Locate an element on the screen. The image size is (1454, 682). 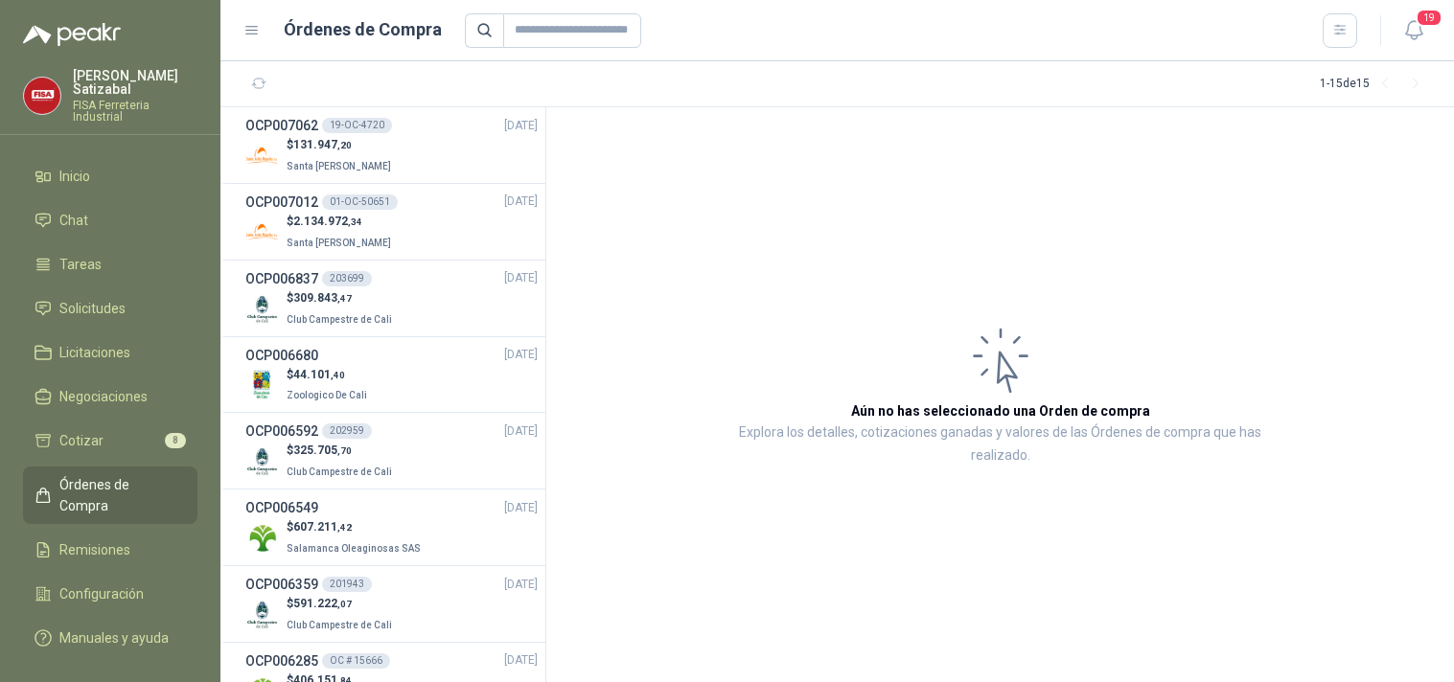
h3: OCP006592 is located at coordinates (282, 431).